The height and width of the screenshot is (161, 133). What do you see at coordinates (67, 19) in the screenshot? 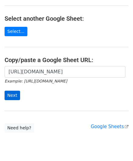
I see `h4: Select another Google Sheet:` at bounding box center [67, 19].